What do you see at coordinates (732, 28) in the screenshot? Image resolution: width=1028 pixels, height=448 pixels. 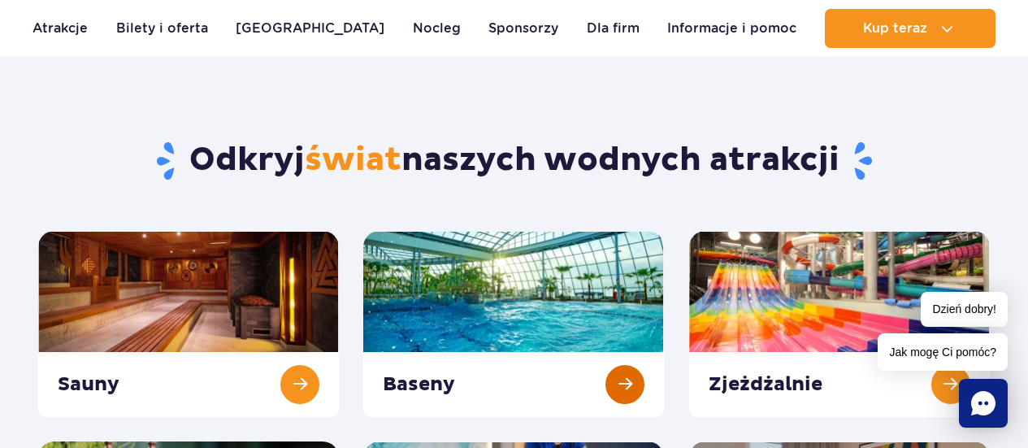 I see `a: Informacje i pomoc` at bounding box center [732, 28].